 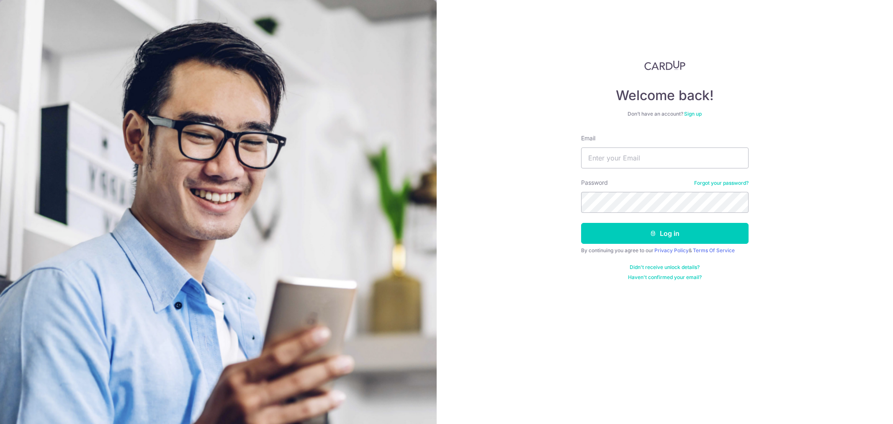 I want to click on div: By continuing you agree to our &, so click(x=665, y=250).